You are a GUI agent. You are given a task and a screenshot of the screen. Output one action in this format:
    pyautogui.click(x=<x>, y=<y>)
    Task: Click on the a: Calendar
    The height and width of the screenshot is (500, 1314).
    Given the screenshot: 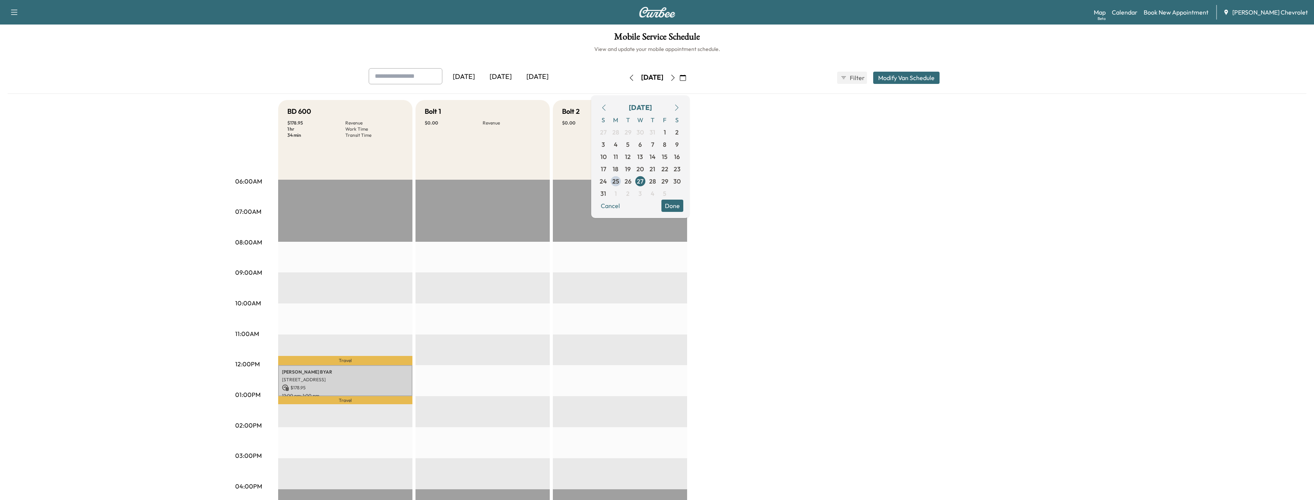 What is the action you would take?
    pyautogui.click(x=1124, y=12)
    